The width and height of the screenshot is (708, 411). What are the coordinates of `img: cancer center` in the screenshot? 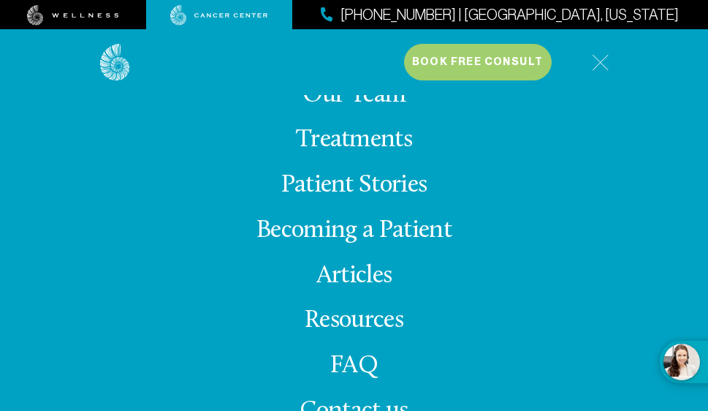 It's located at (219, 15).